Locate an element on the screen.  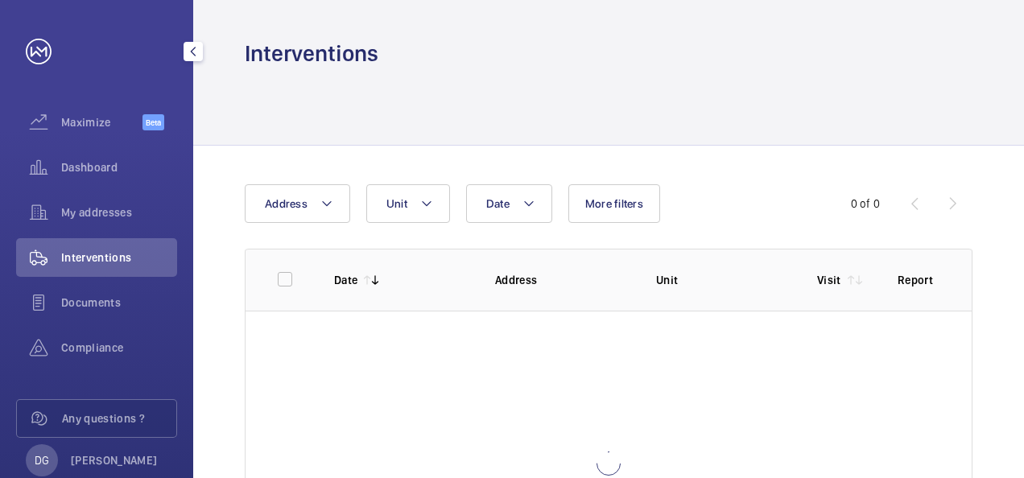
p: Report is located at coordinates (918, 280).